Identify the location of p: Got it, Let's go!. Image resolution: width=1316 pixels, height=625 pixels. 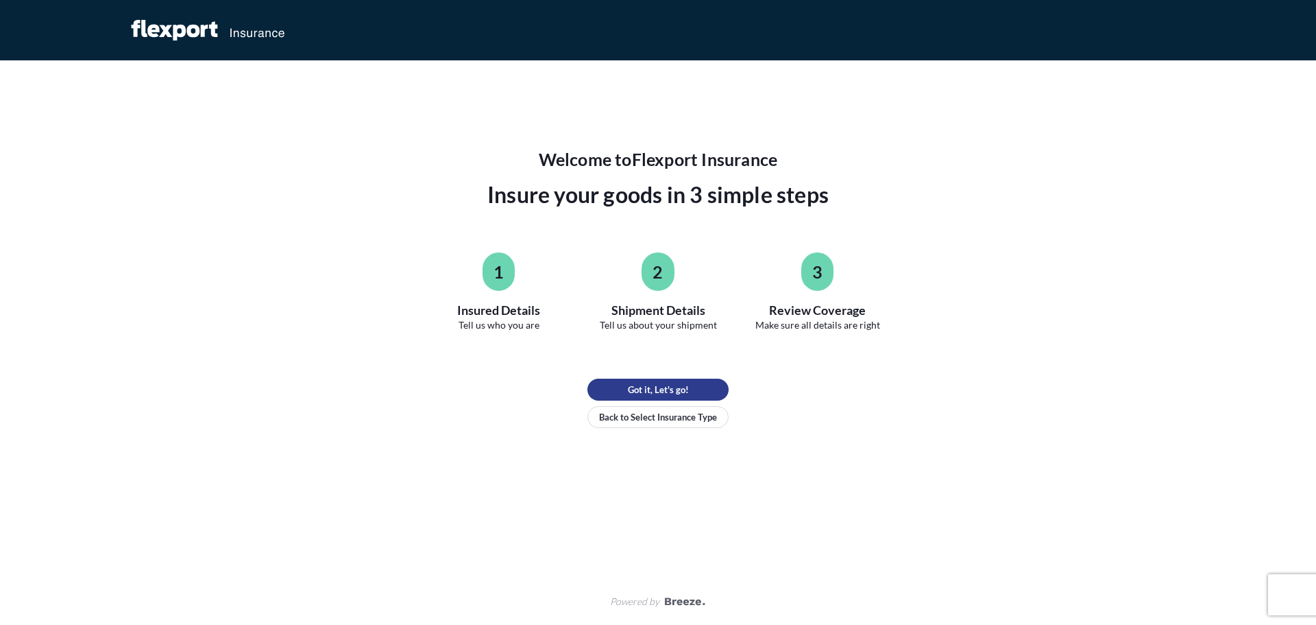
(658, 389).